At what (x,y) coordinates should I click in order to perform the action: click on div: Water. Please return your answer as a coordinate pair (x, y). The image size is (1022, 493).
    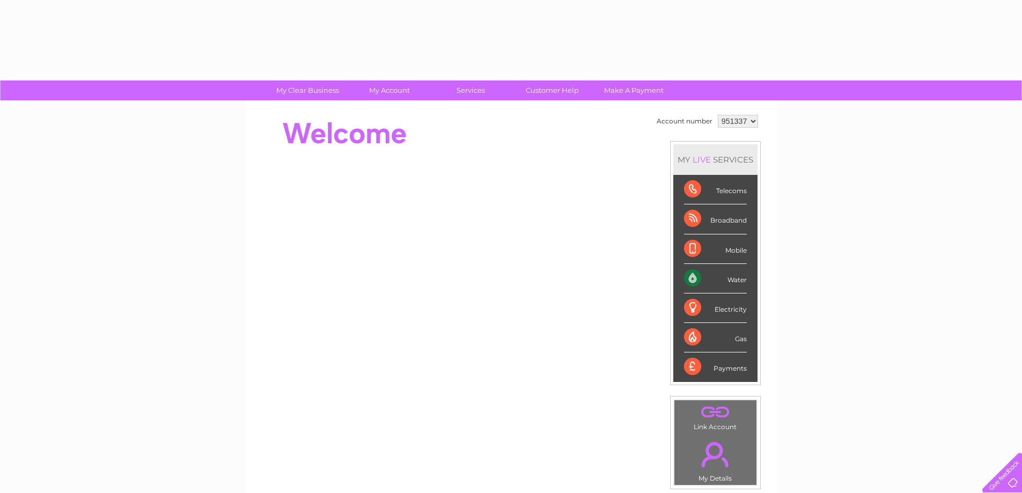
    Looking at the image, I should click on (715, 279).